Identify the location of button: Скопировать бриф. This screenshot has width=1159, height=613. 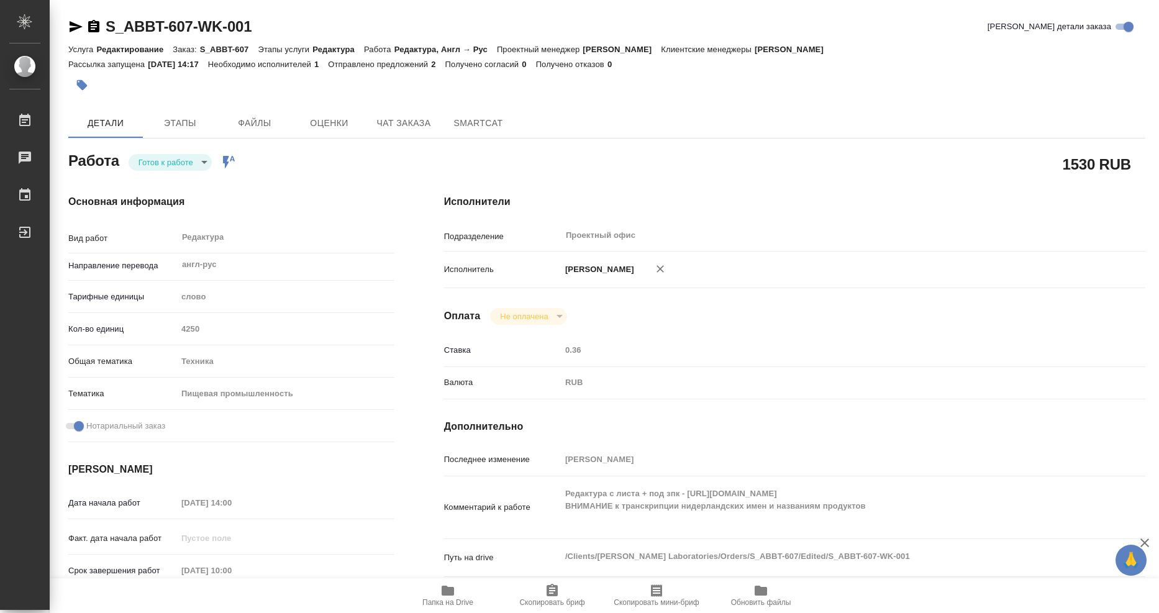
(552, 596).